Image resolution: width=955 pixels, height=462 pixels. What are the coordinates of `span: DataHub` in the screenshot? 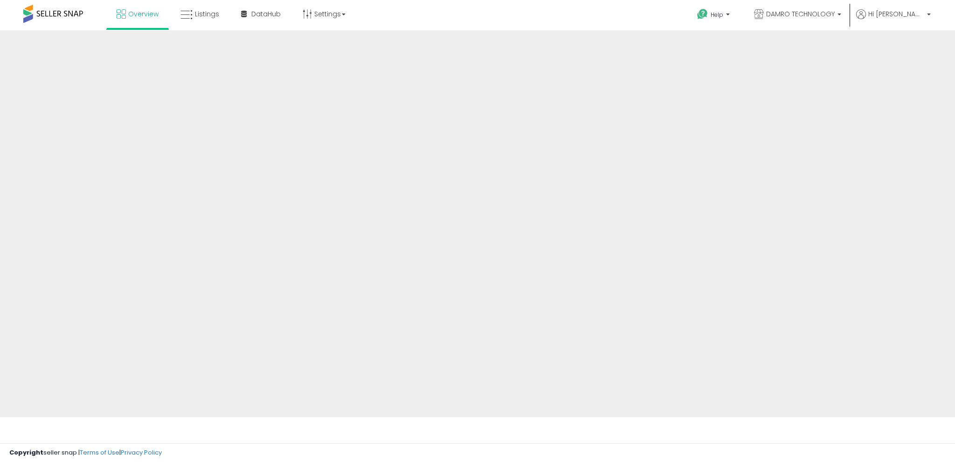 It's located at (266, 14).